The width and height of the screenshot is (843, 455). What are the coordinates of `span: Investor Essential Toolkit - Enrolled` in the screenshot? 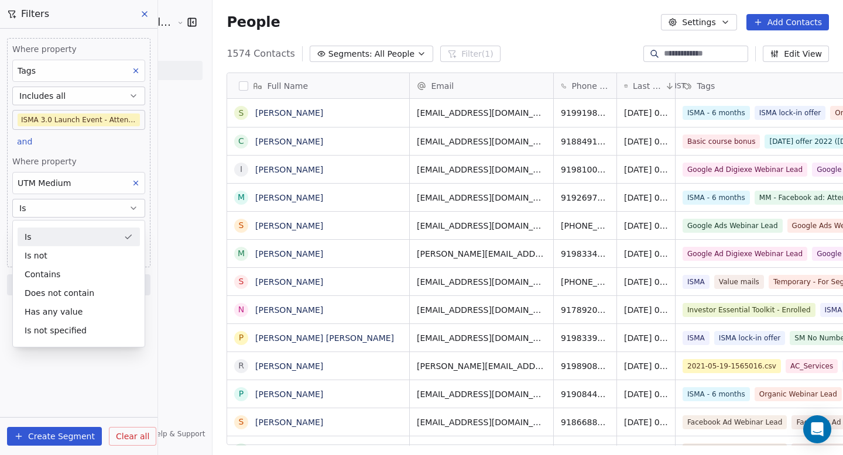 It's located at (749, 310).